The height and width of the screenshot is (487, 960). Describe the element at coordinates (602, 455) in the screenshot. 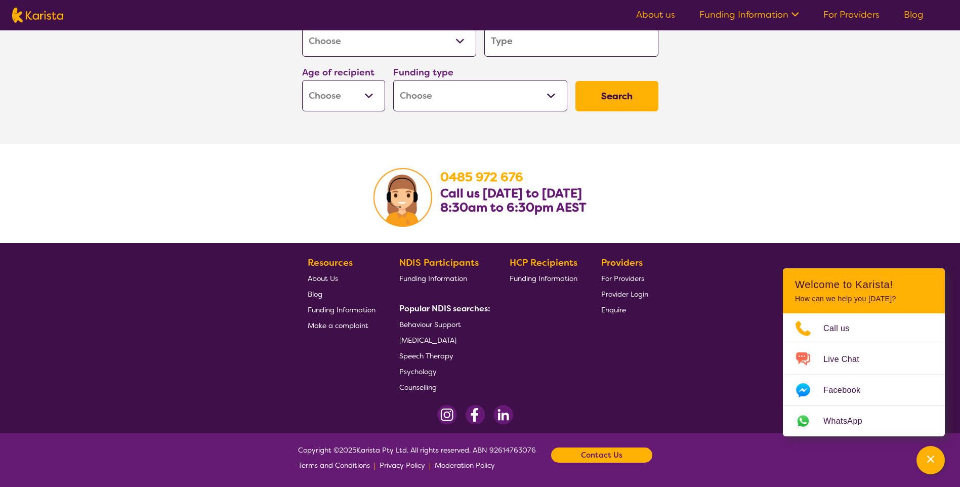

I see `b: Contact Us` at that location.